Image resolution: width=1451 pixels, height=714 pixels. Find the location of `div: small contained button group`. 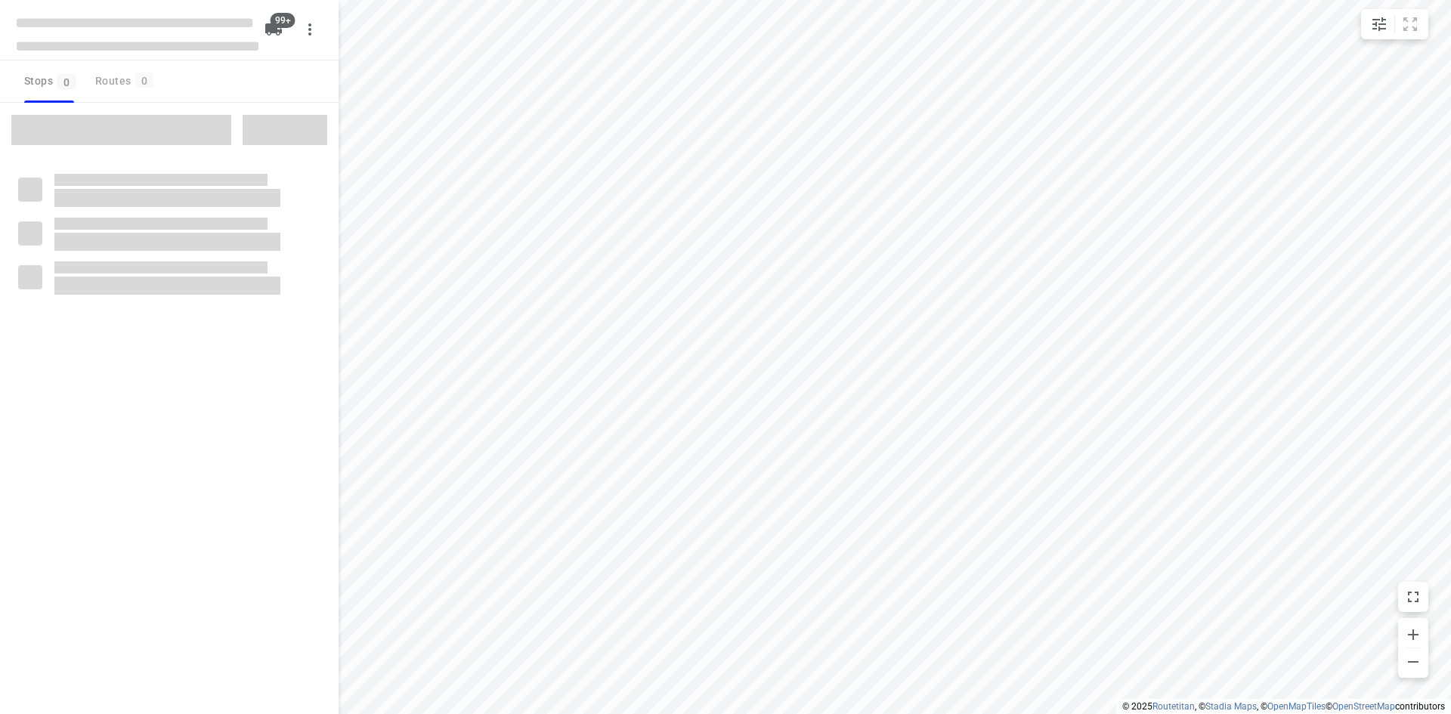

div: small contained button group is located at coordinates (1395, 24).